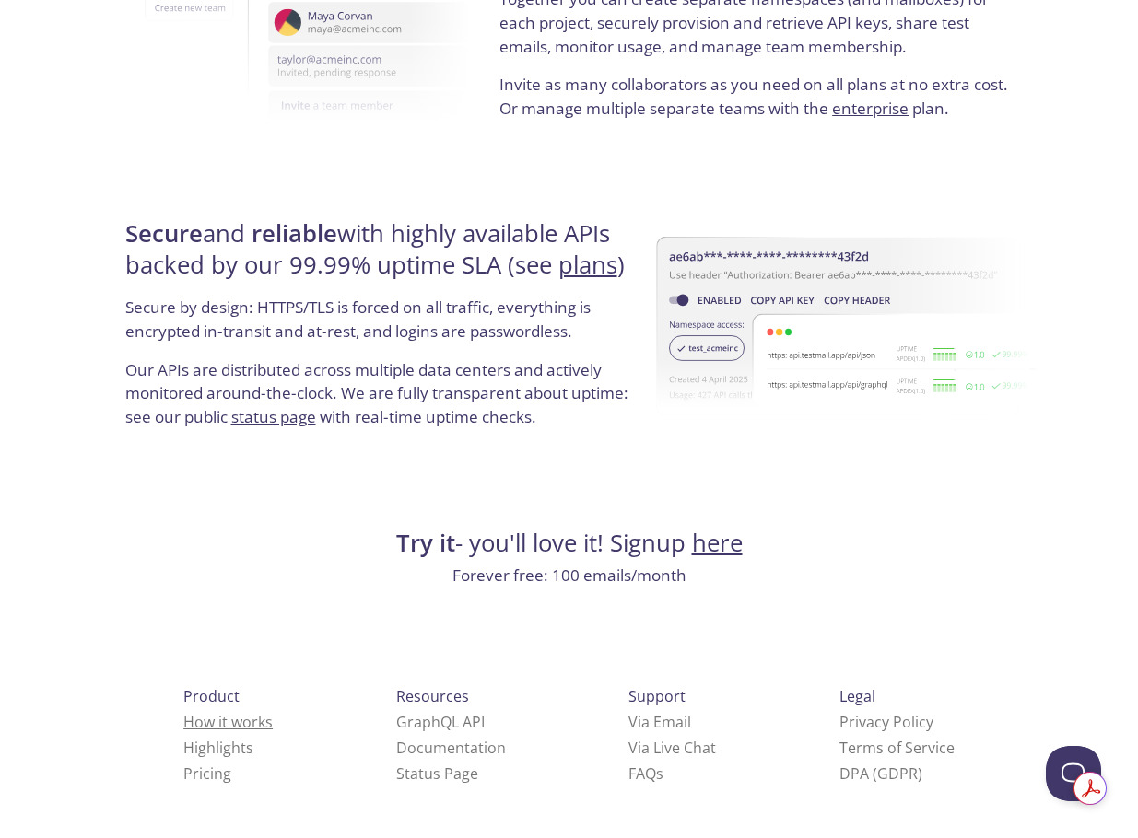  I want to click on a: here, so click(717, 543).